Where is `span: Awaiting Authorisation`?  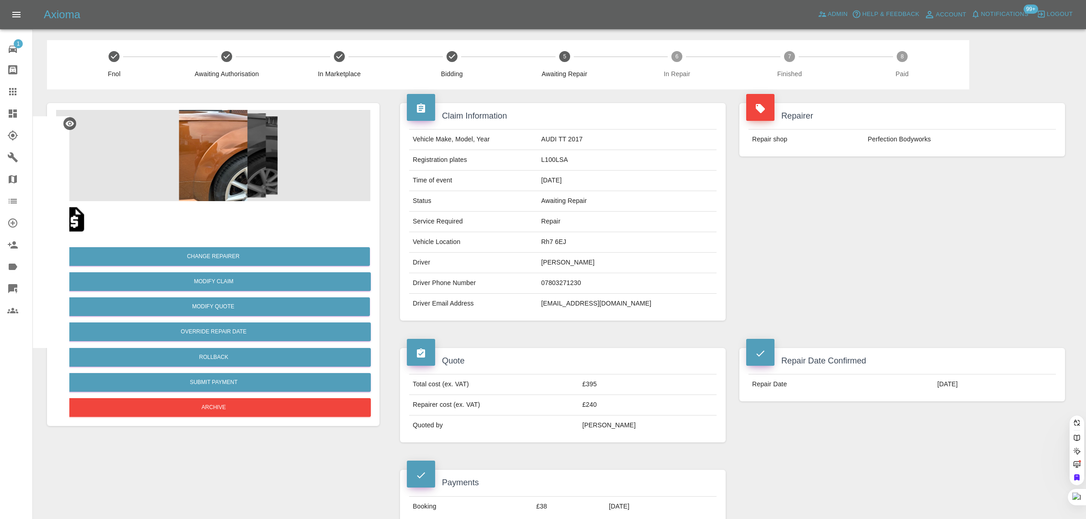
span: Awaiting Authorisation is located at coordinates (227, 74).